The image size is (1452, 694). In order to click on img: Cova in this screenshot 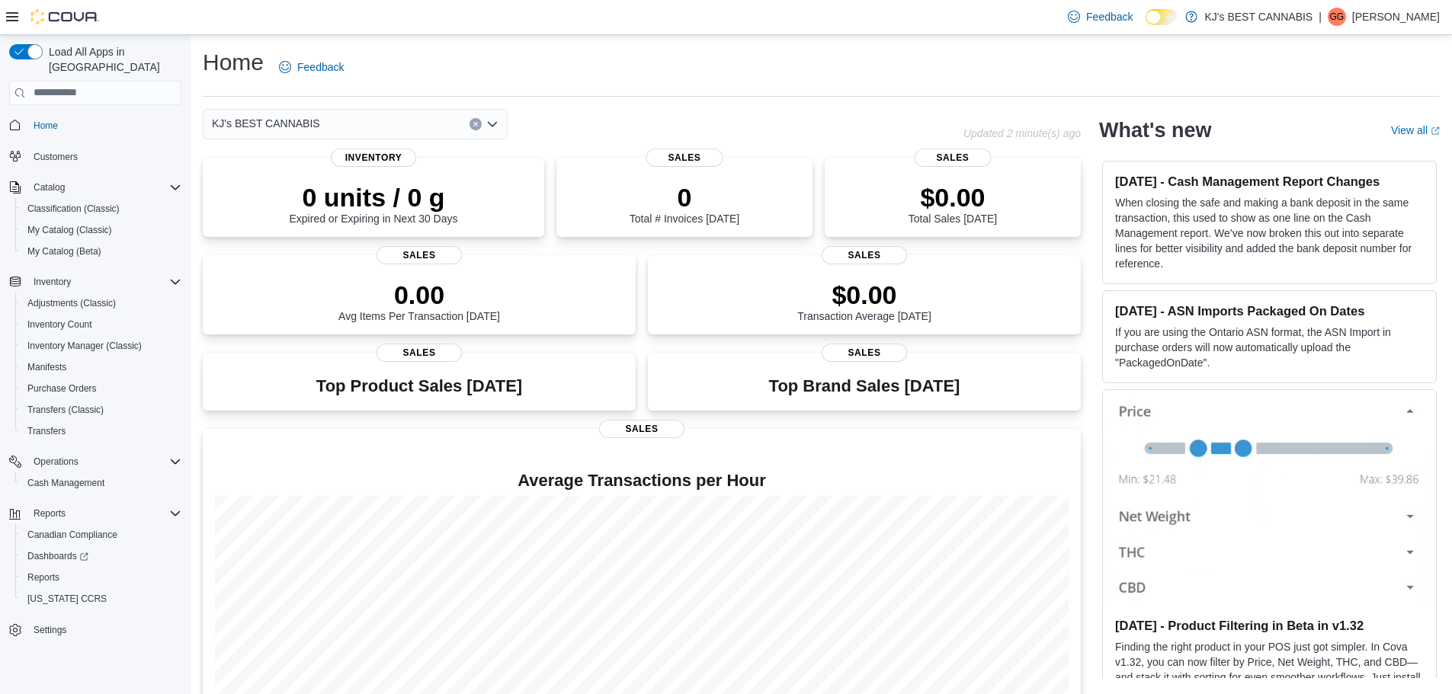, I will do `click(65, 17)`.